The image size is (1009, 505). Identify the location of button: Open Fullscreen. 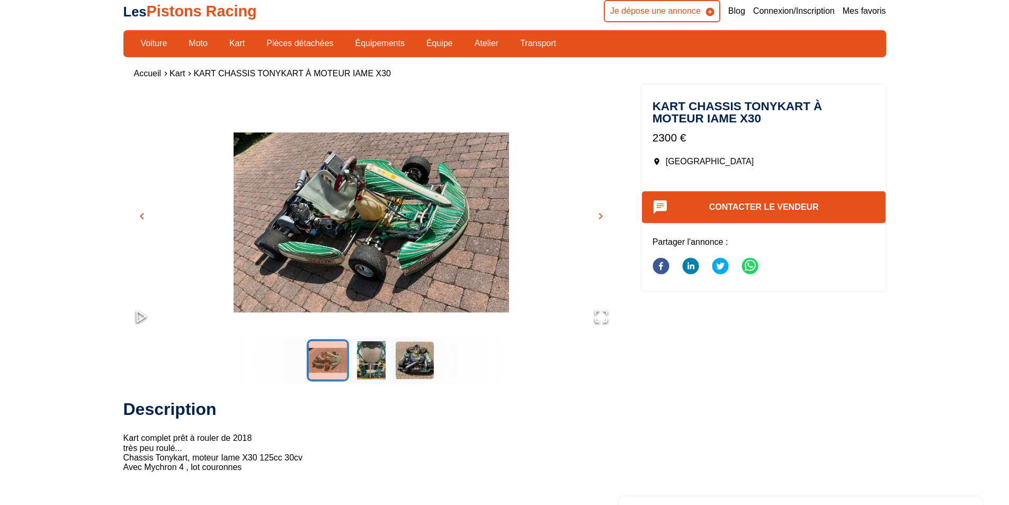
(601, 317).